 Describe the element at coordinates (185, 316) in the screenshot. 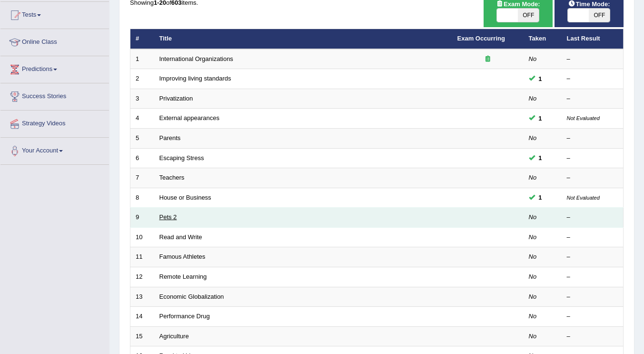

I see `a: Performance Drug` at that location.